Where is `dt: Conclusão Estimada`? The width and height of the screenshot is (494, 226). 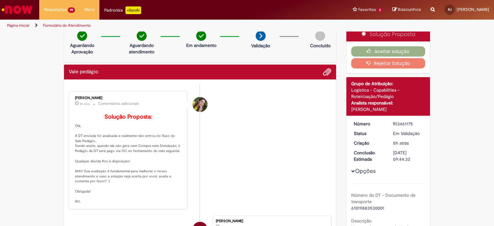
dt: Conclusão Estimada is located at coordinates (369, 156).